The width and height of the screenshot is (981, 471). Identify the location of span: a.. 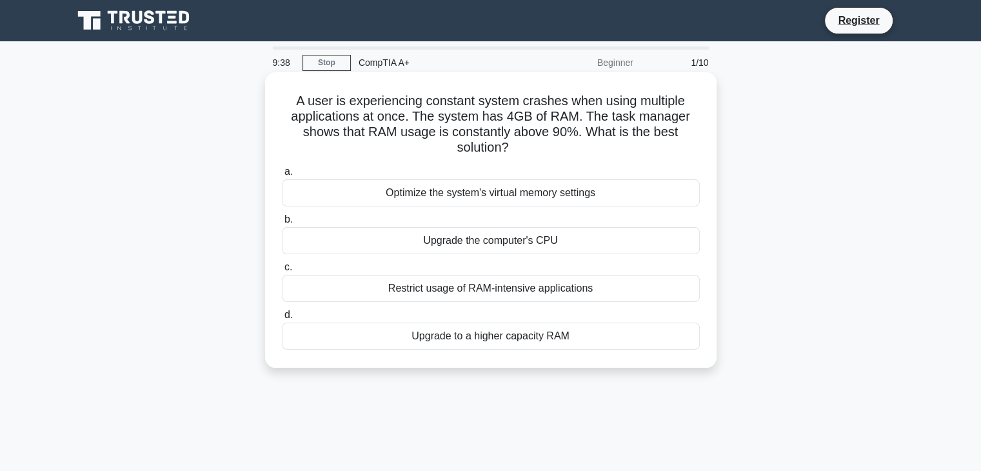
(288, 171).